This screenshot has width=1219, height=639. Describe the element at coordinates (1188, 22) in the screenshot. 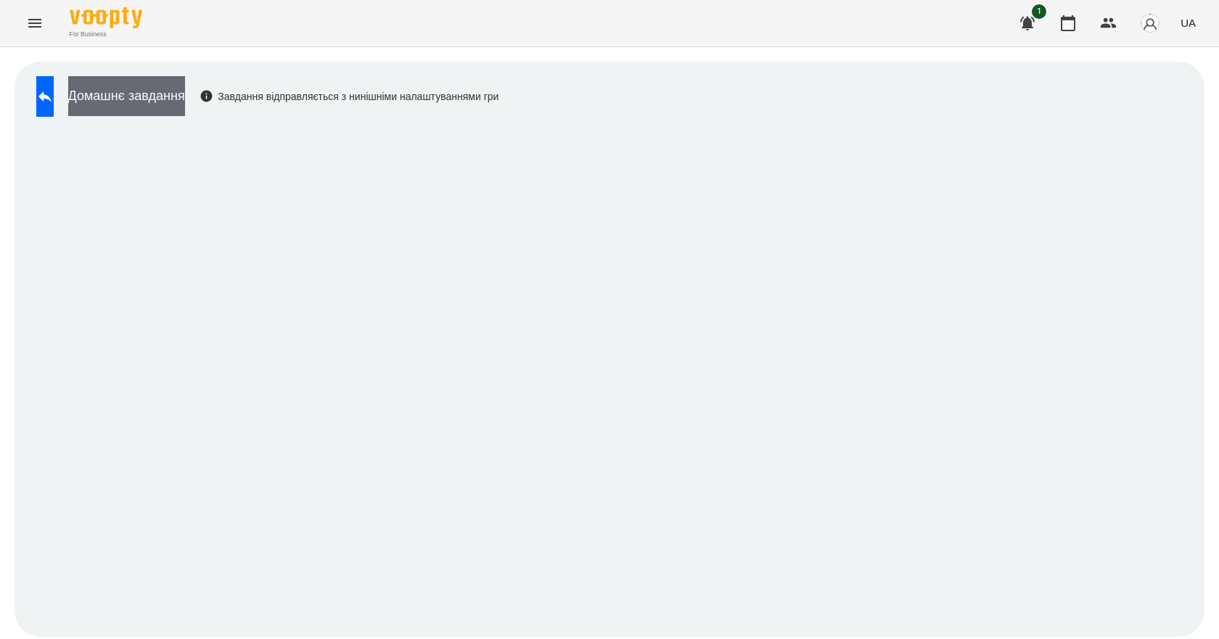

I see `button: UA` at that location.